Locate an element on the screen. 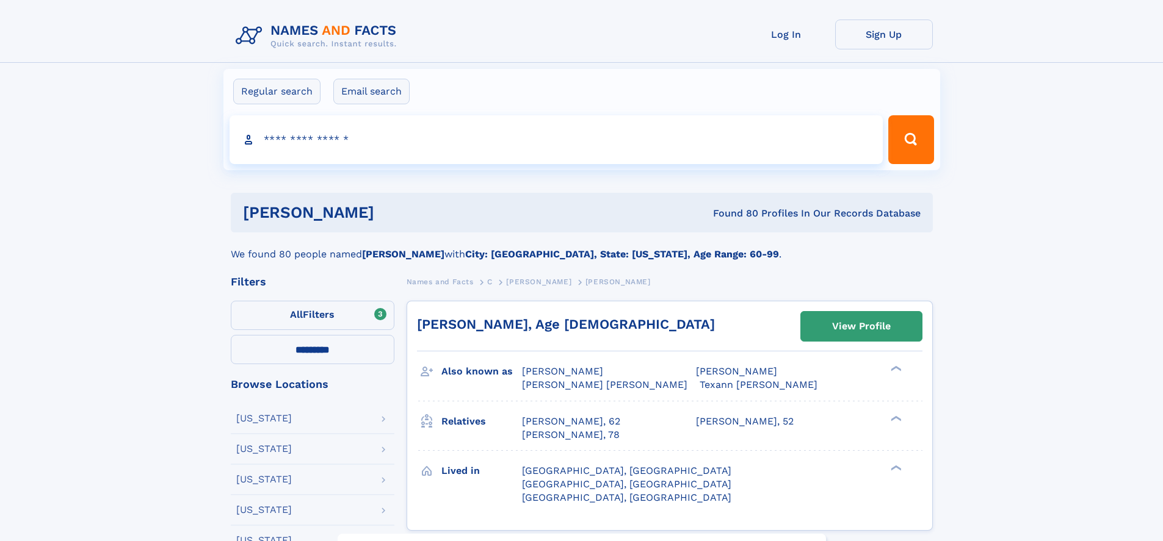 The image size is (1163, 541). a: C is located at coordinates (489, 281).